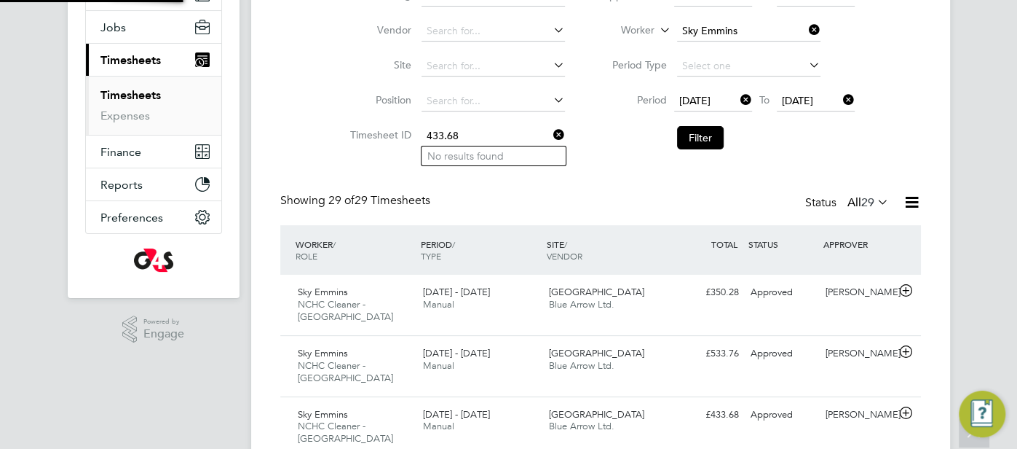 This screenshot has height=449, width=1017. I want to click on button: Reports, so click(154, 184).